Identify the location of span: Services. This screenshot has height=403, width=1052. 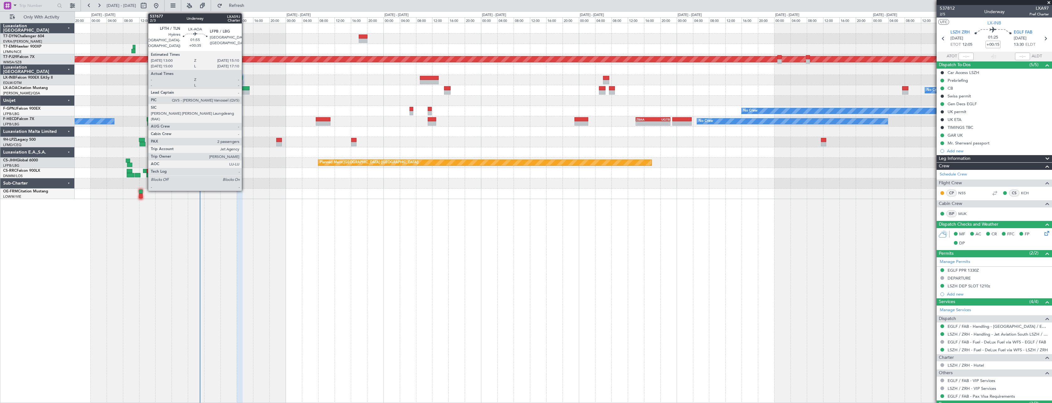
(947, 302).